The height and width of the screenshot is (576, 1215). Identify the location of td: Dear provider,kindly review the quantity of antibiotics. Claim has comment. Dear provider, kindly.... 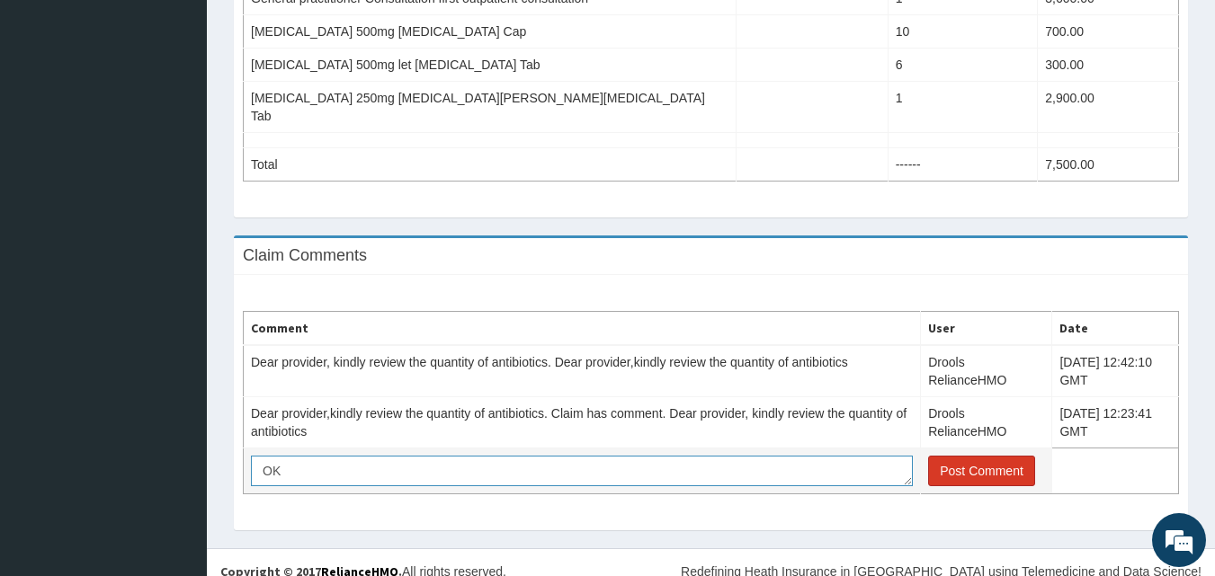
(582, 423).